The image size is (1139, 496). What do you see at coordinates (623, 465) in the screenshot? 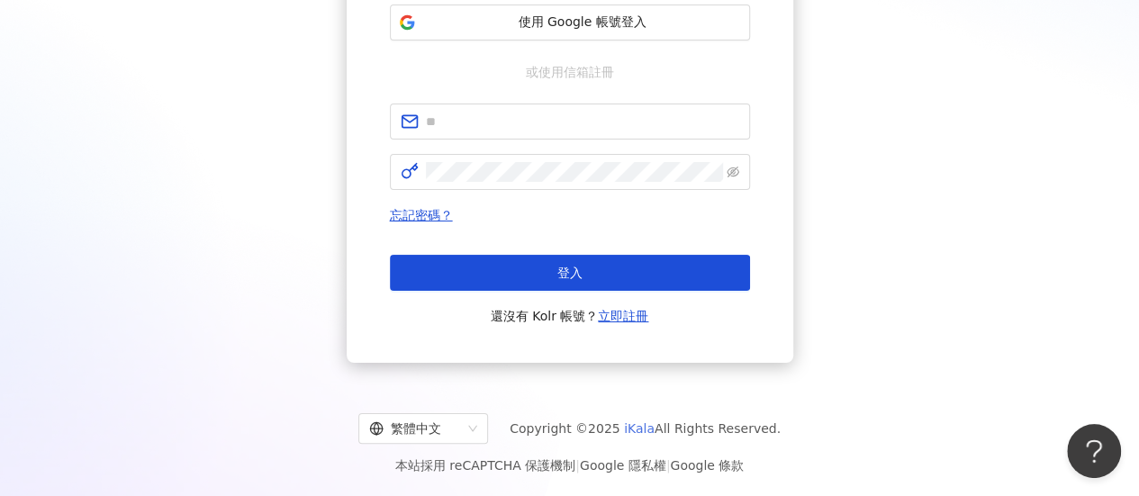
I see `a: Google 隱私權` at bounding box center [623, 465].